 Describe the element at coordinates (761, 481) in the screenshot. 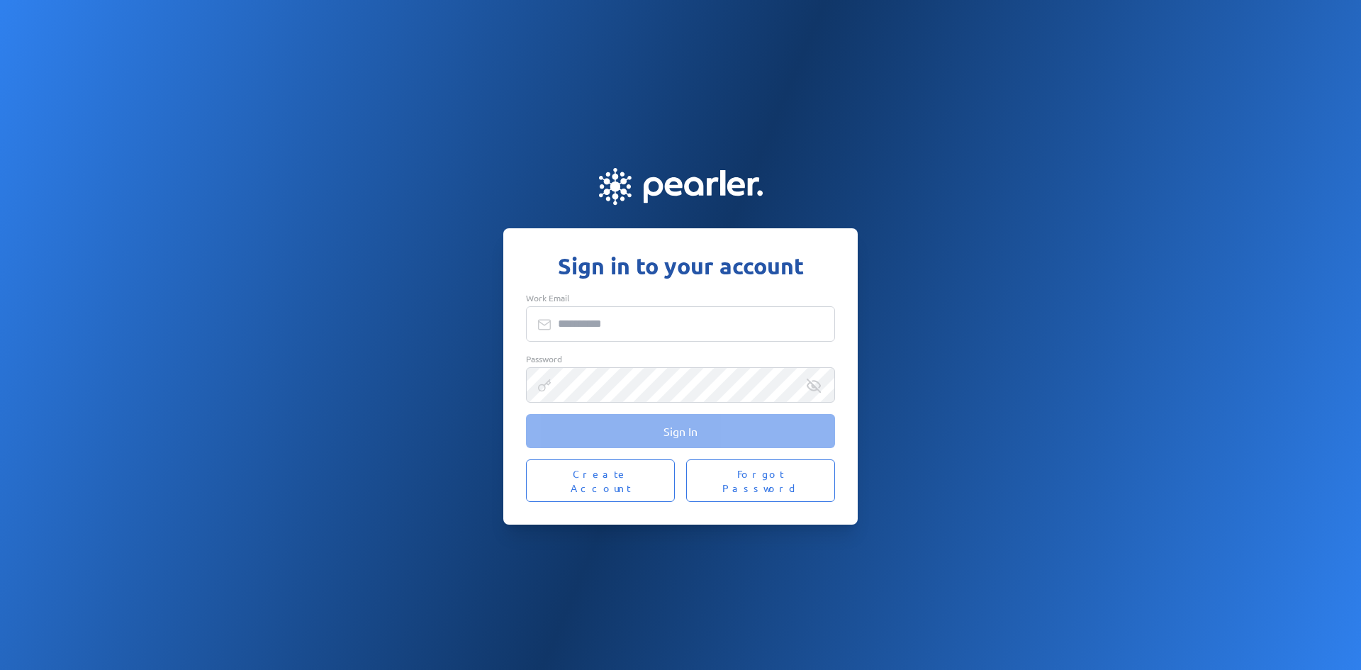

I see `span: Forgot Password` at that location.